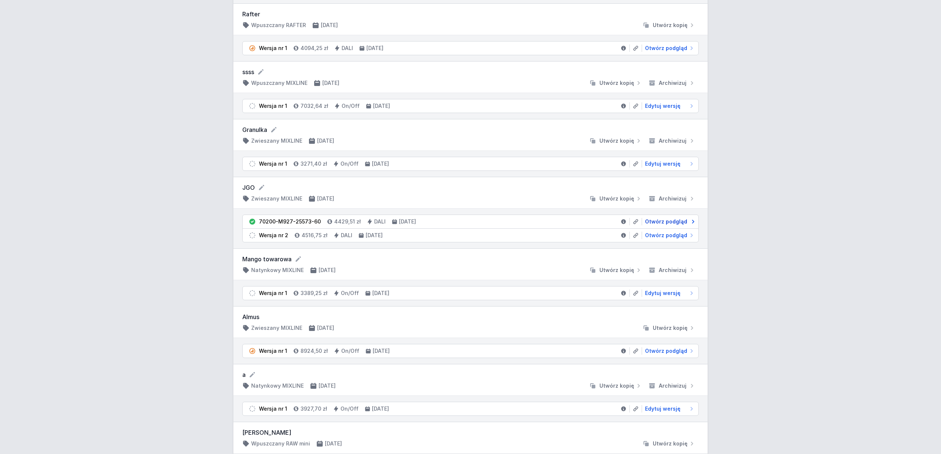  I want to click on div: 70200-M927-25573-60, so click(290, 222).